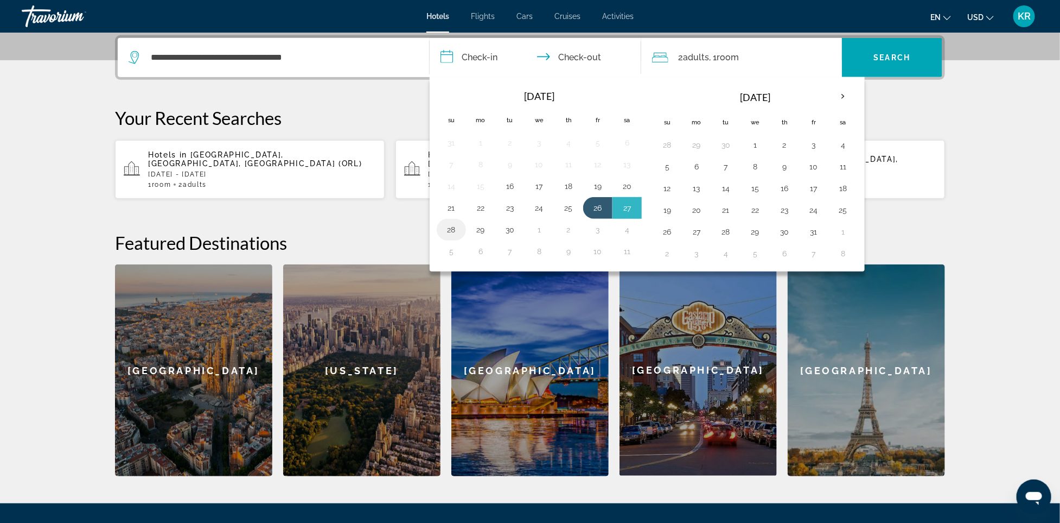 The width and height of the screenshot is (1060, 523). I want to click on span: Cars, so click(525, 16).